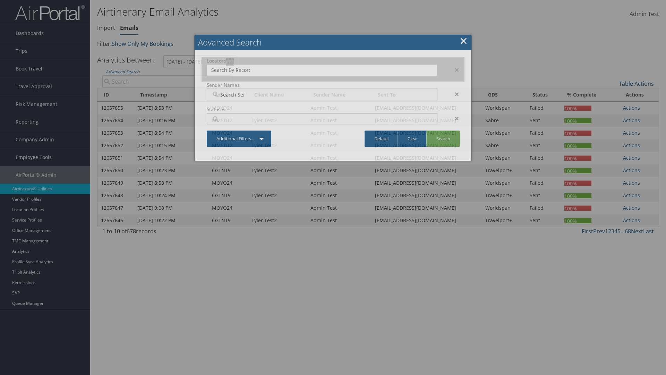  Describe the element at coordinates (322, 85) in the screenshot. I see `label: Sender Names` at that location.